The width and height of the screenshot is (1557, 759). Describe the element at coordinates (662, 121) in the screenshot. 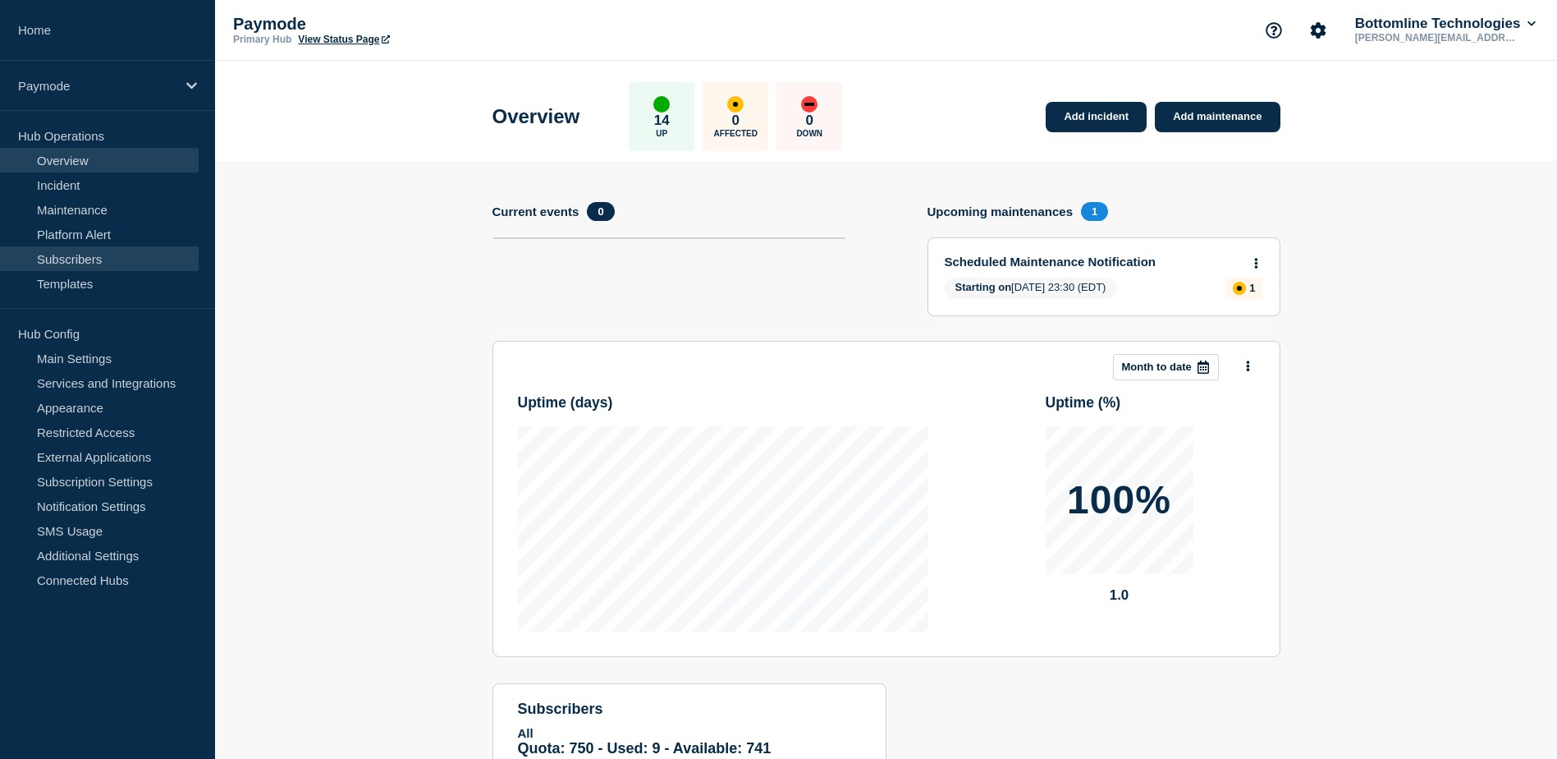

I see `p: 14` at that location.